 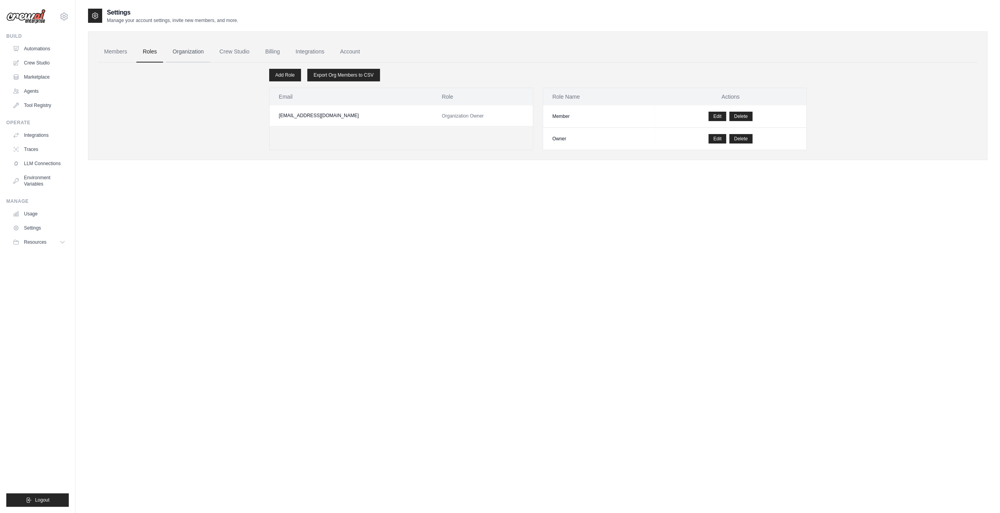 I want to click on a: Automations, so click(x=39, y=49).